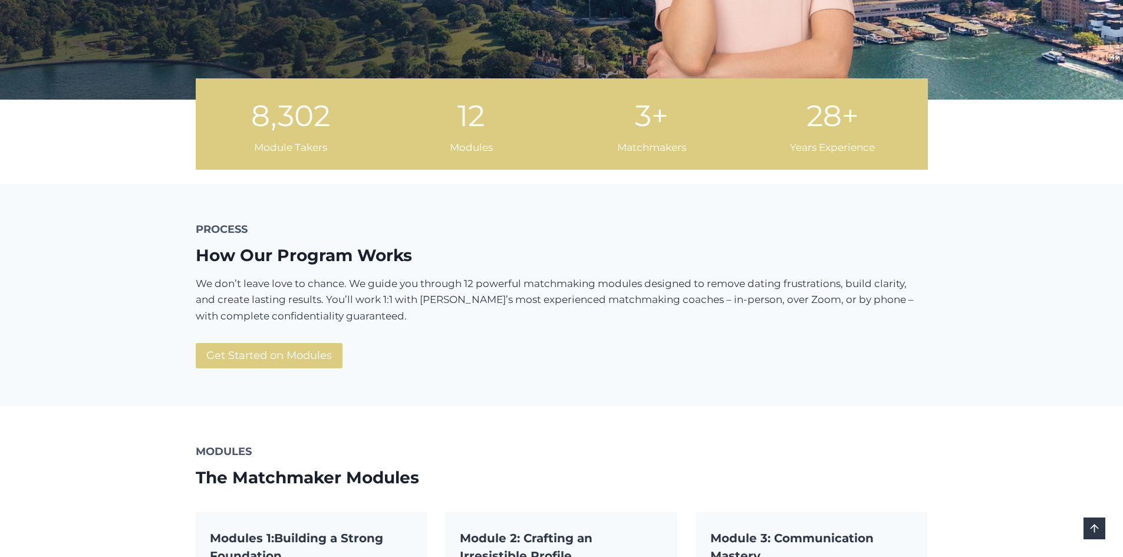 This screenshot has height=557, width=1123. I want to click on span: Get Started on Modules, so click(269, 356).